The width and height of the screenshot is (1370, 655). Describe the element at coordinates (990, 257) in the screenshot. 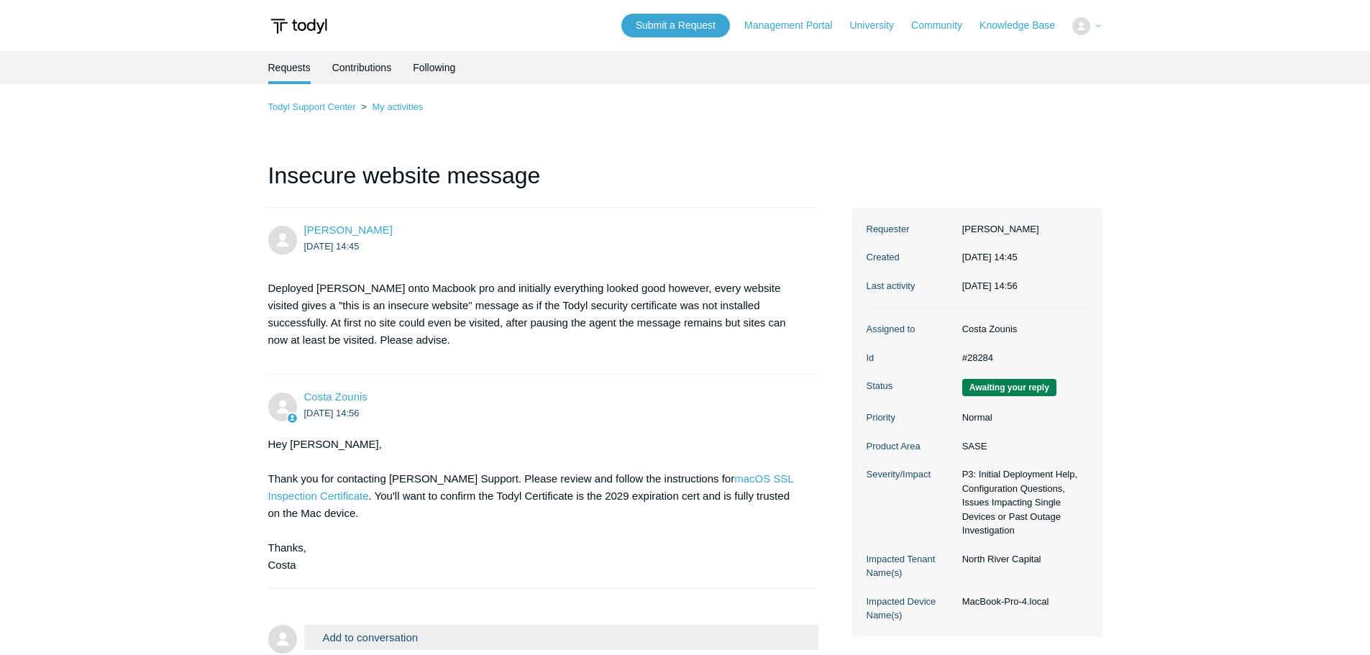

I see `time: 2025-09-22T14:45:05+00:00` at that location.